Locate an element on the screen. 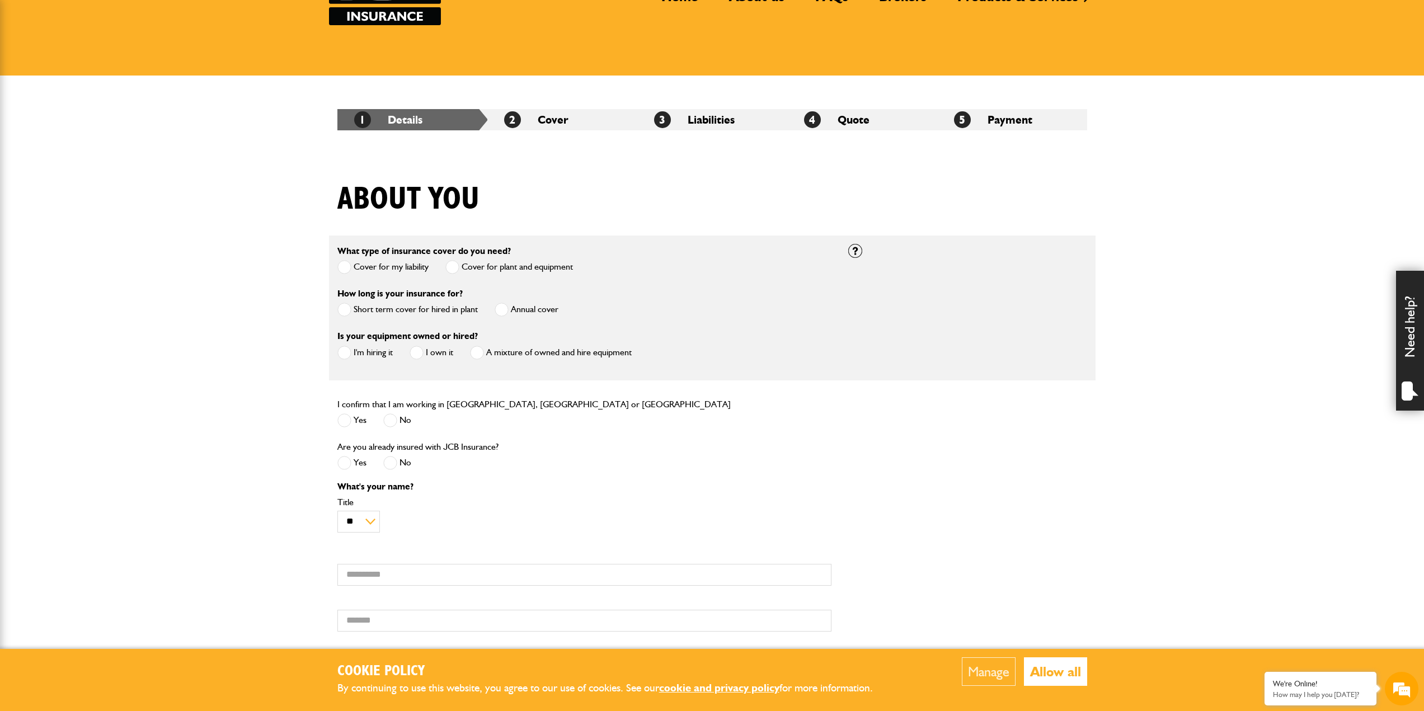  p: What's your name? is located at coordinates (584, 487).